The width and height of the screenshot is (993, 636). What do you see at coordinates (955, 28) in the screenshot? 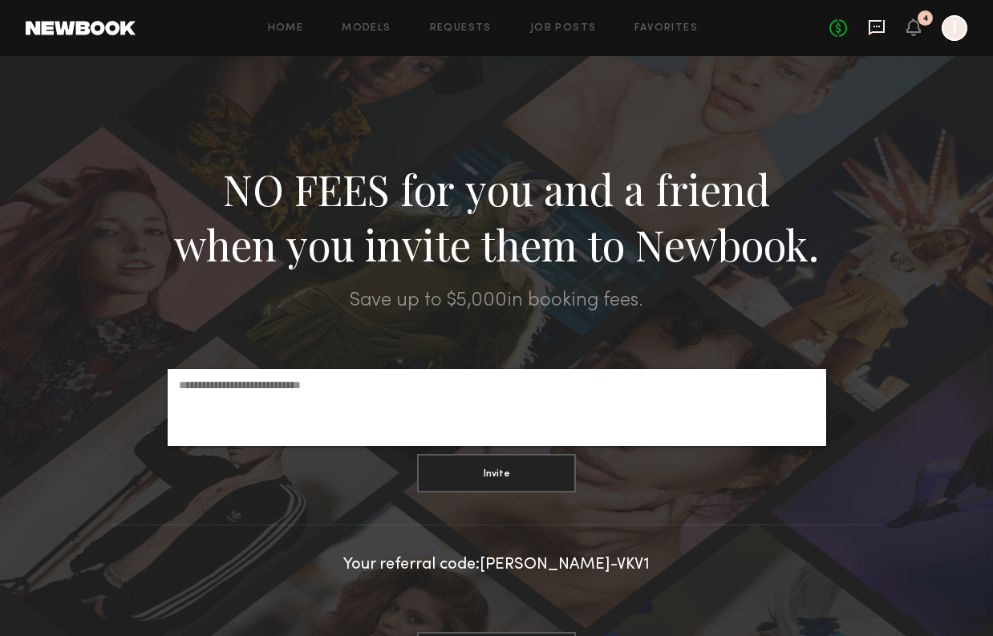
I see `a: I` at bounding box center [955, 28].